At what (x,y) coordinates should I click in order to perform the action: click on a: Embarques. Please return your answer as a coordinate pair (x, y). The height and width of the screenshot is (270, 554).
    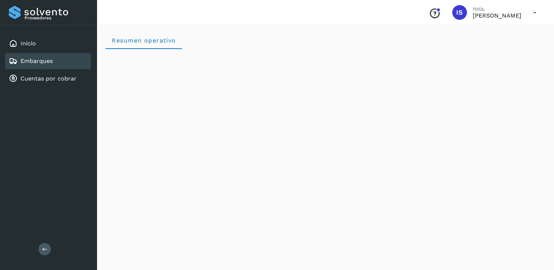
    Looking at the image, I should click on (37, 61).